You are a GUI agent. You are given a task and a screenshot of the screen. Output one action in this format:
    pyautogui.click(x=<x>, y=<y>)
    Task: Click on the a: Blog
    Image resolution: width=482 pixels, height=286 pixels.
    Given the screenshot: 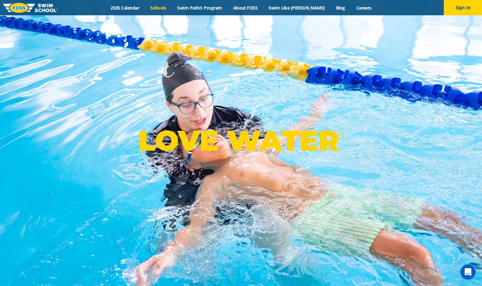 What is the action you would take?
    pyautogui.click(x=340, y=8)
    